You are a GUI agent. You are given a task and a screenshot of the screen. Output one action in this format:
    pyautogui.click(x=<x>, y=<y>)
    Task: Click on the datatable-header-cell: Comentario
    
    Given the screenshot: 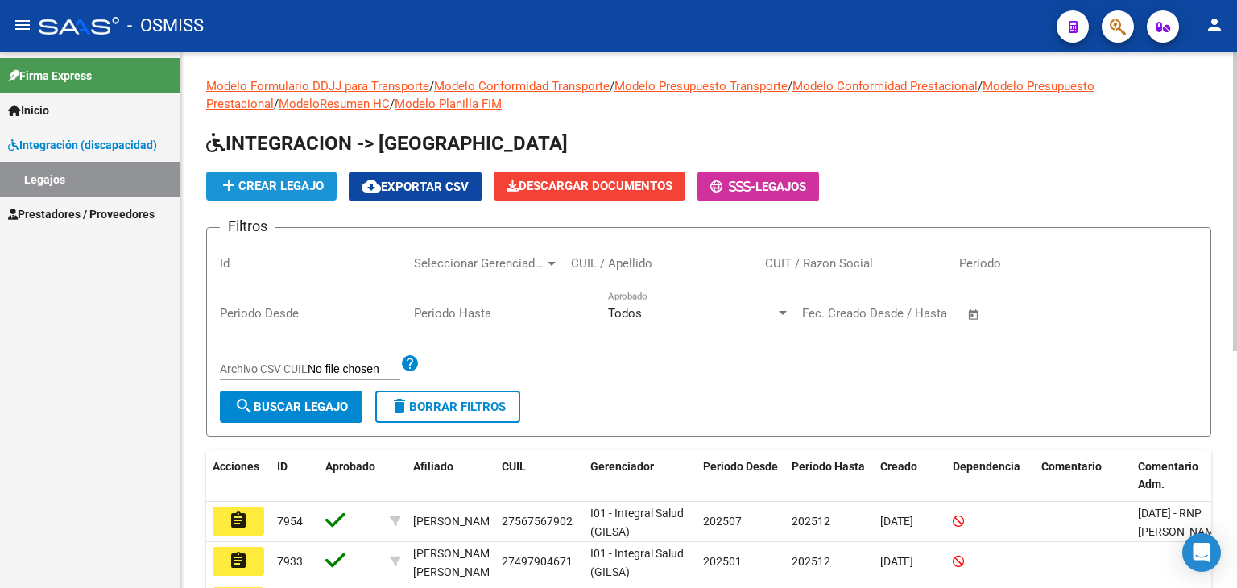 What is the action you would take?
    pyautogui.click(x=1083, y=476)
    